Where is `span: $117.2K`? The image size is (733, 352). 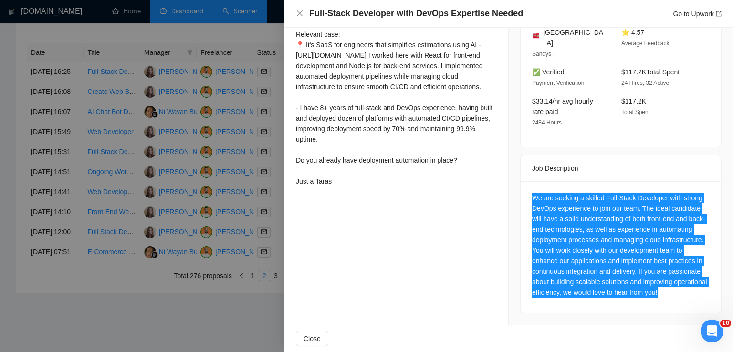
span: $117.2K is located at coordinates (634, 101).